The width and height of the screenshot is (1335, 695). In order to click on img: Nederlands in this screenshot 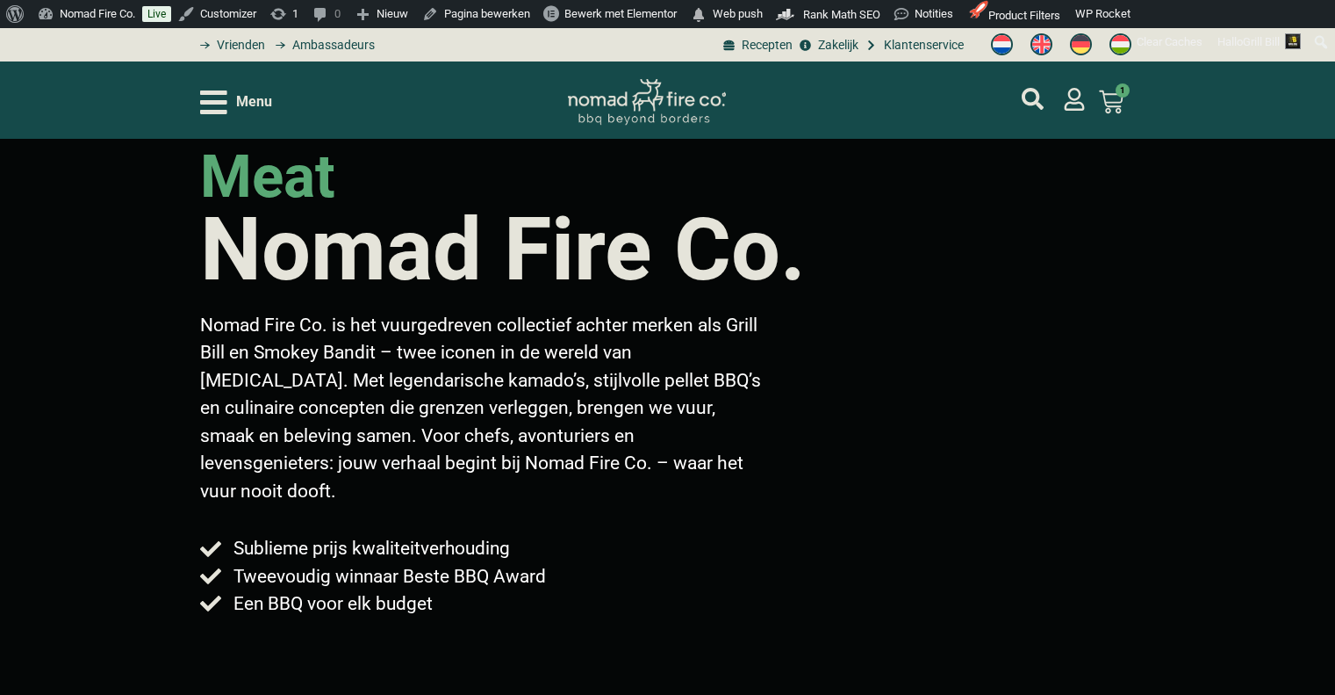, I will do `click(1002, 44)`.